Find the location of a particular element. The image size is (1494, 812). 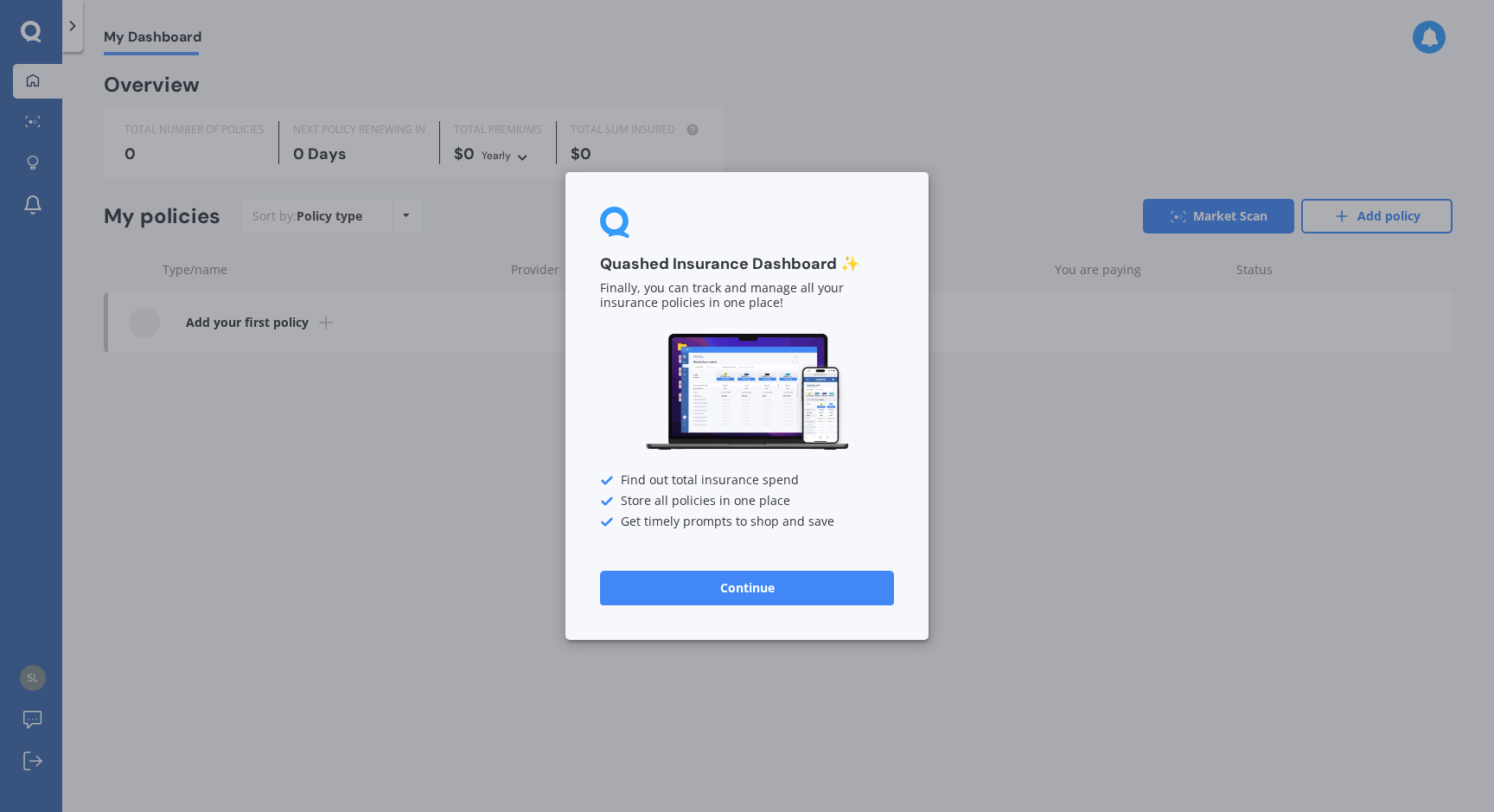

div: Find out total insurance spend is located at coordinates (747, 481).